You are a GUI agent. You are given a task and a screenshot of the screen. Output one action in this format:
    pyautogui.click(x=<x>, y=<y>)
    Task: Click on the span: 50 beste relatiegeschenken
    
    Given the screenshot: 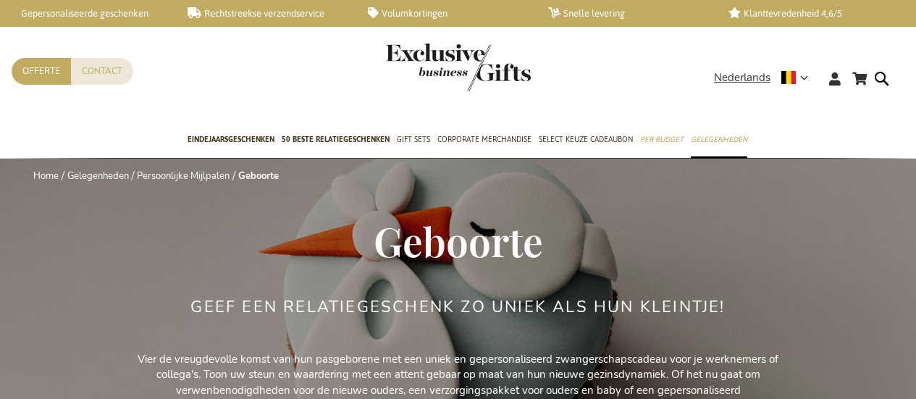 What is the action you would take?
    pyautogui.click(x=335, y=139)
    